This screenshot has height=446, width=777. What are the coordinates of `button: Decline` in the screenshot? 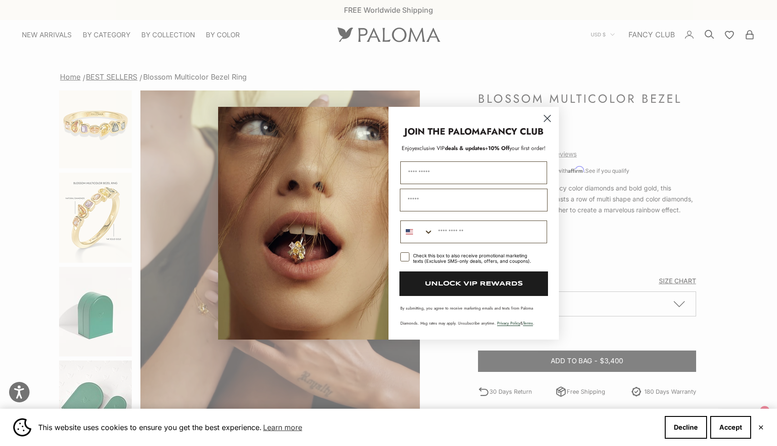 It's located at (685, 427).